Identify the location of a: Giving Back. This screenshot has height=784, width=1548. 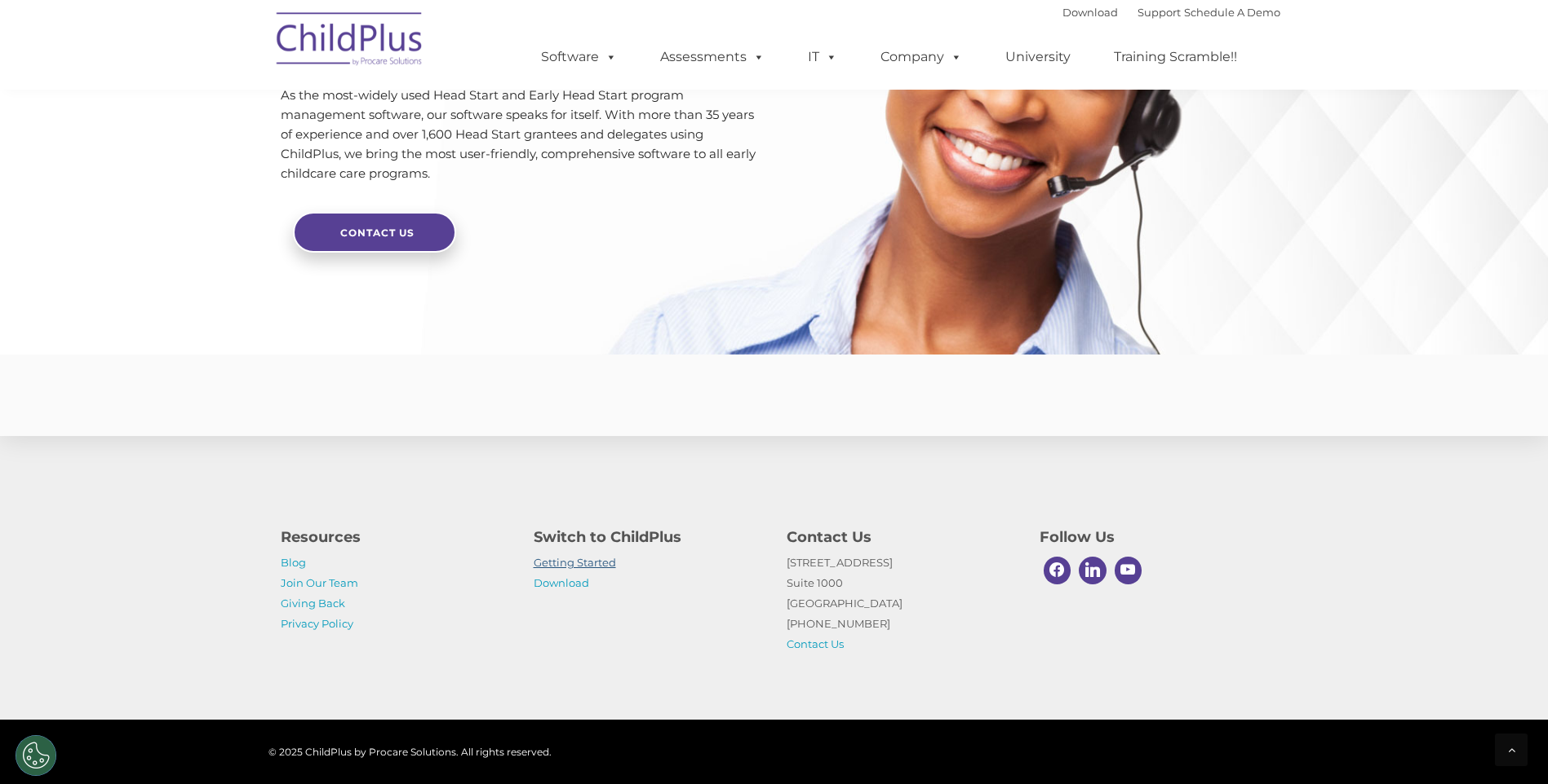
(312, 603).